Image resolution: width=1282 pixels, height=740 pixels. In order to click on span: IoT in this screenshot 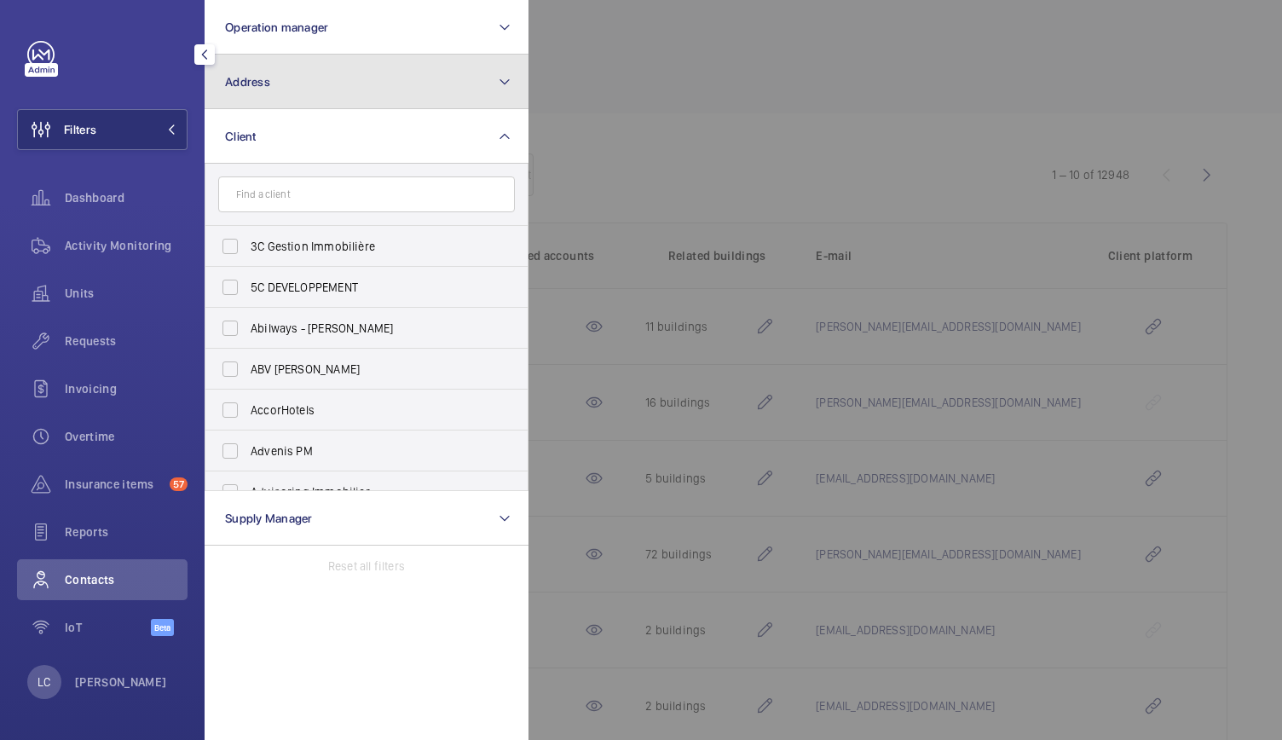, I will do `click(107, 627)`.